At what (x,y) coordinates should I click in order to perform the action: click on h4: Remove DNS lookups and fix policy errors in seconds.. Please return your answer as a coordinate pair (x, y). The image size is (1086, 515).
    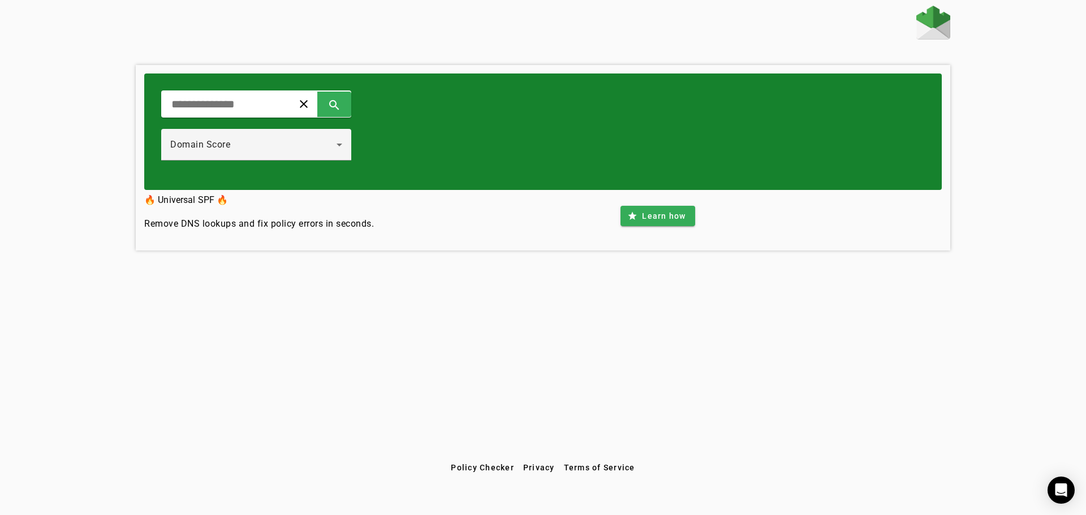
    Looking at the image, I should click on (259, 224).